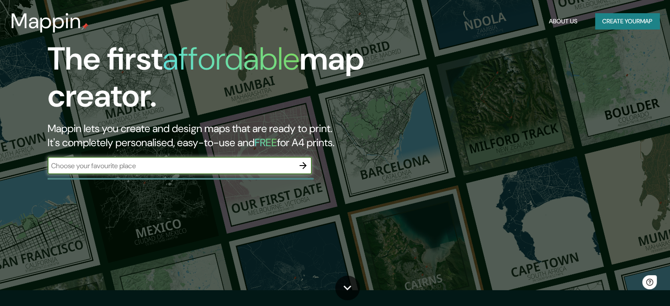 Image resolution: width=670 pixels, height=306 pixels. What do you see at coordinates (627, 21) in the screenshot?
I see `button: Create yourmap` at bounding box center [627, 21].